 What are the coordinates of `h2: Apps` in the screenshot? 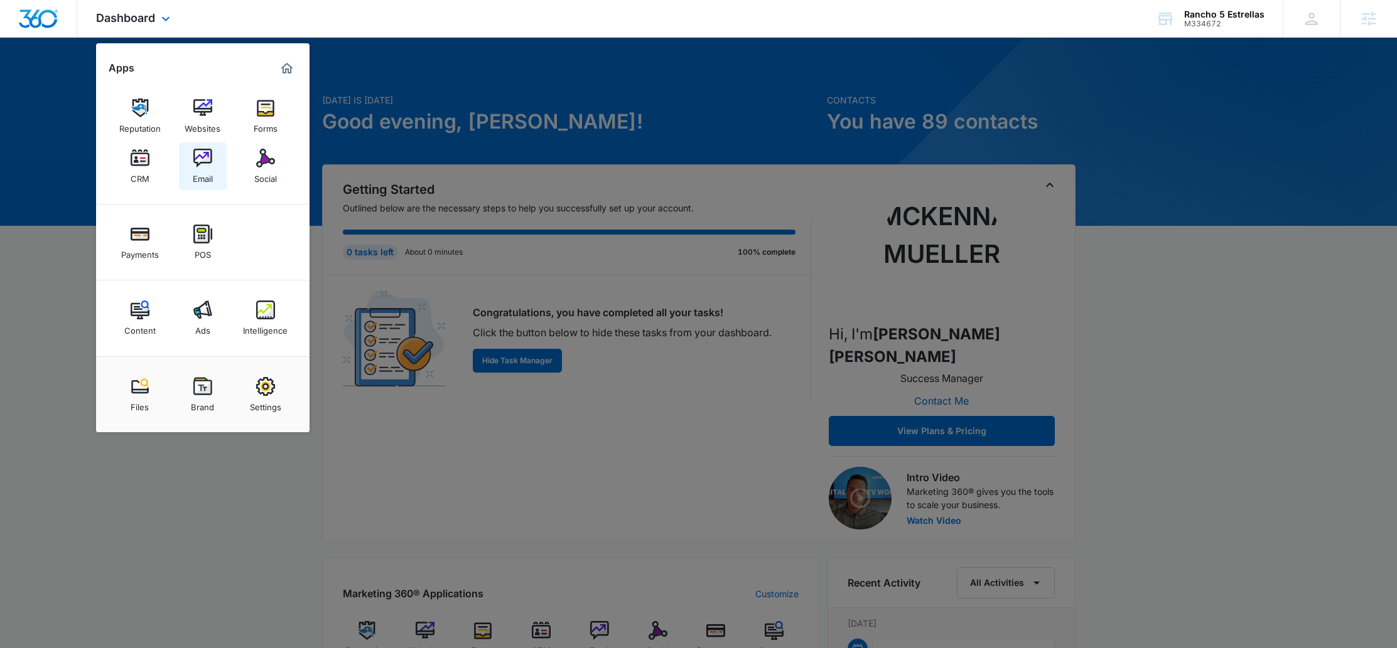 It's located at (121, 68).